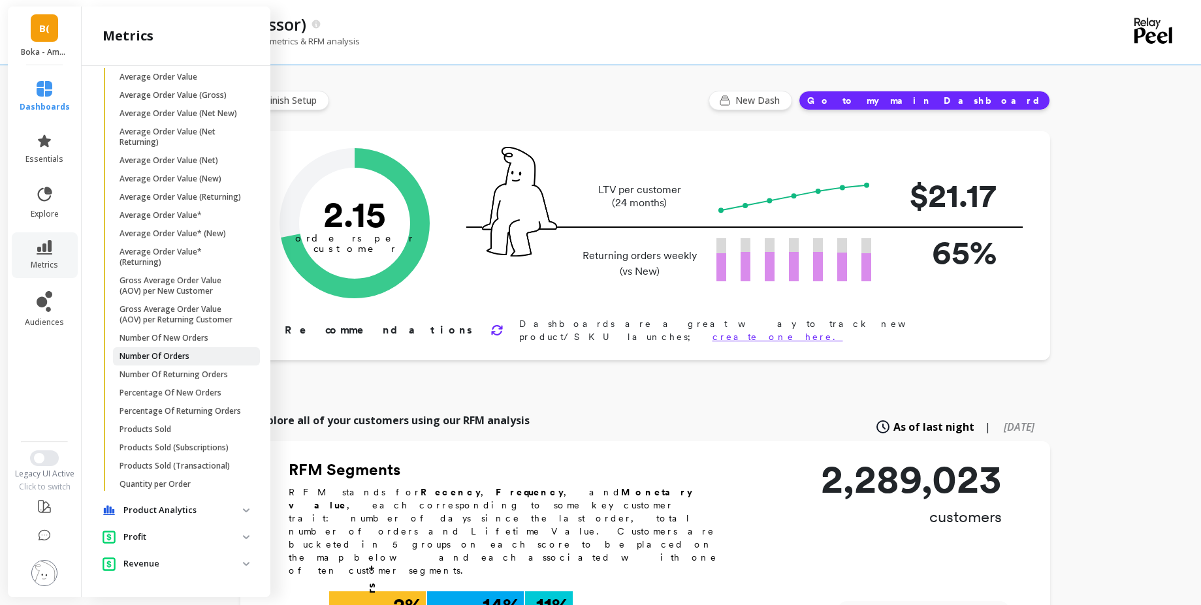  Describe the element at coordinates (911, 479) in the screenshot. I see `p: 2,289,023` at that location.